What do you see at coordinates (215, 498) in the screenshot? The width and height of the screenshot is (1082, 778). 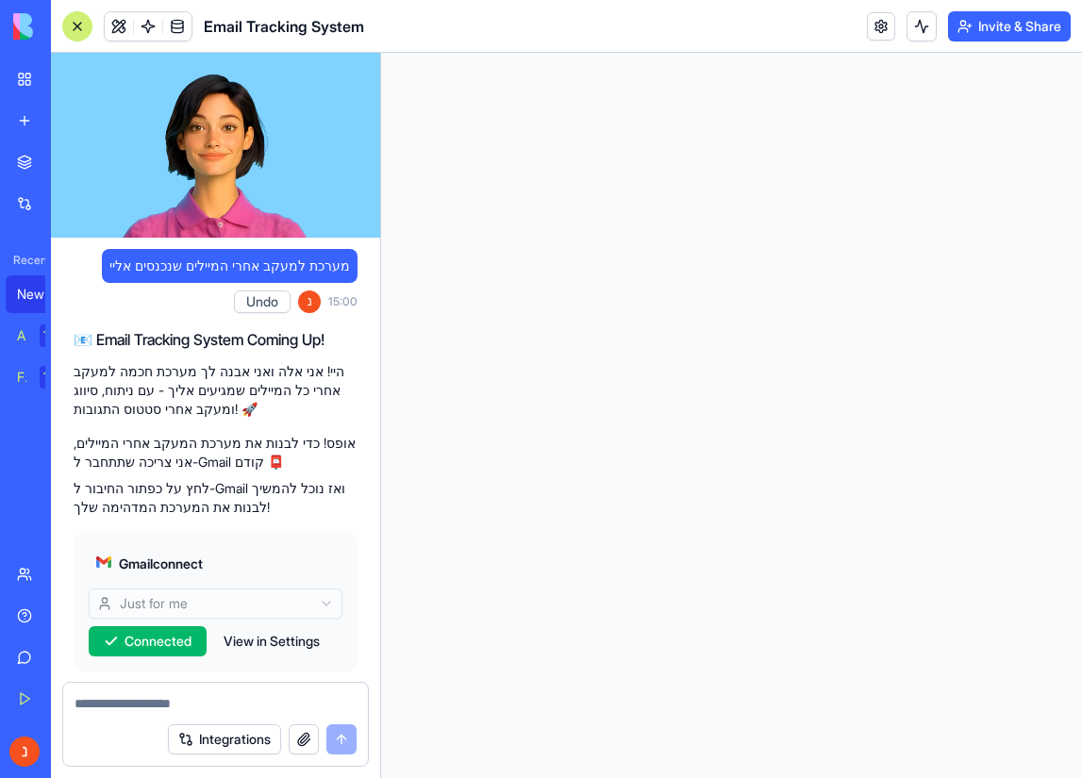 I see `p: לחץ על כפתור החיבור ל-Gmail ואז נוכל להמשיך לבנות את המערכת המדהימה שלך!` at bounding box center [215, 498].